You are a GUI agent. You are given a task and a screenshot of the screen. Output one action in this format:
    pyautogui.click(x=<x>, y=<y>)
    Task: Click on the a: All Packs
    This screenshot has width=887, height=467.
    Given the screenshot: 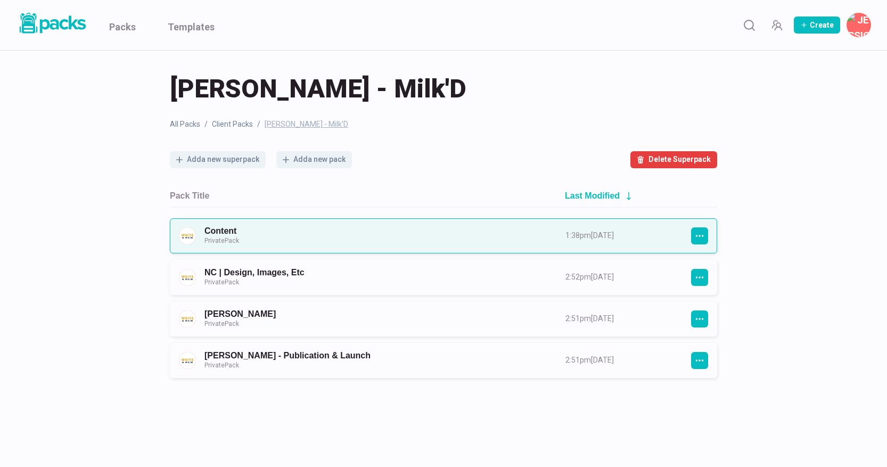 What is the action you would take?
    pyautogui.click(x=185, y=124)
    